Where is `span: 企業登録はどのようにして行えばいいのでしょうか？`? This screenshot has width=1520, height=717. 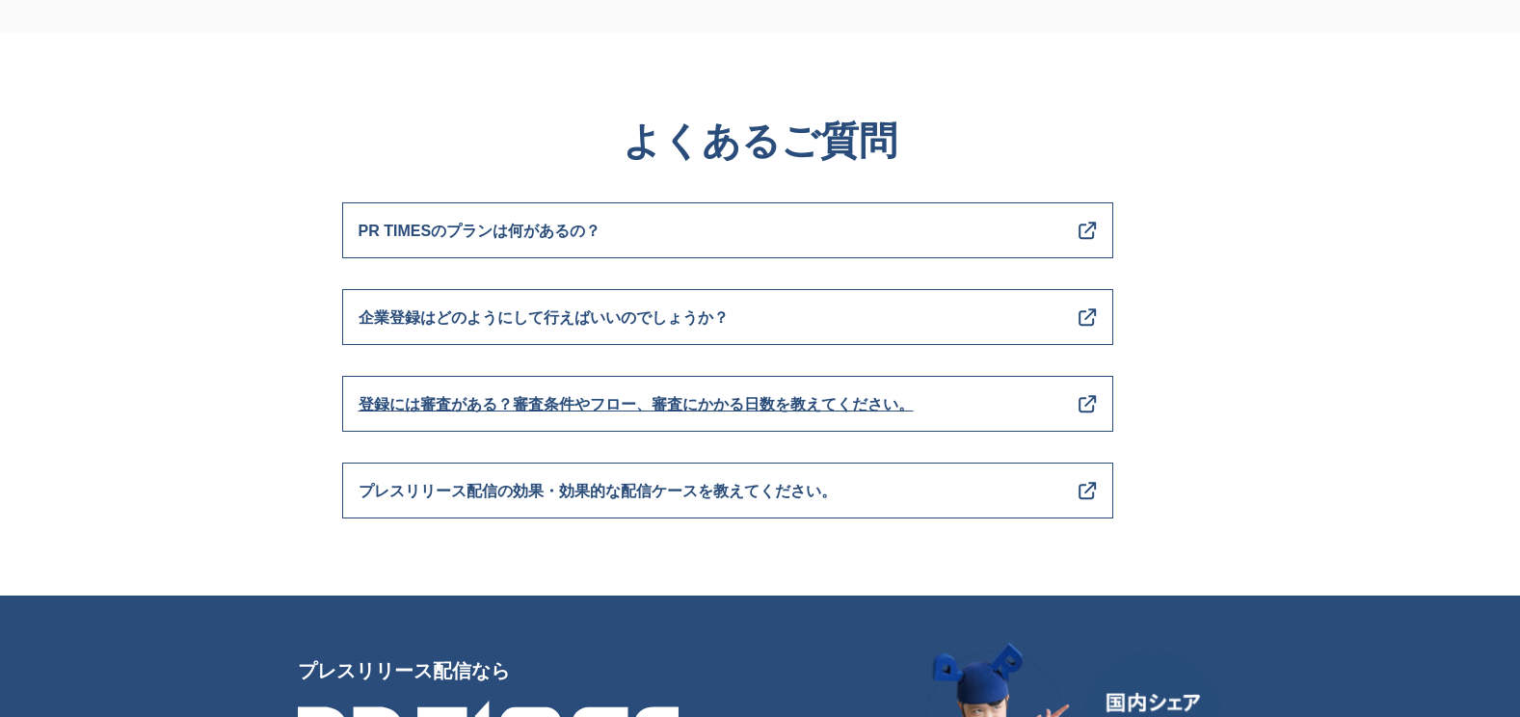 span: 企業登録はどのようにして行えばいいのでしょうか？ is located at coordinates (544, 318).